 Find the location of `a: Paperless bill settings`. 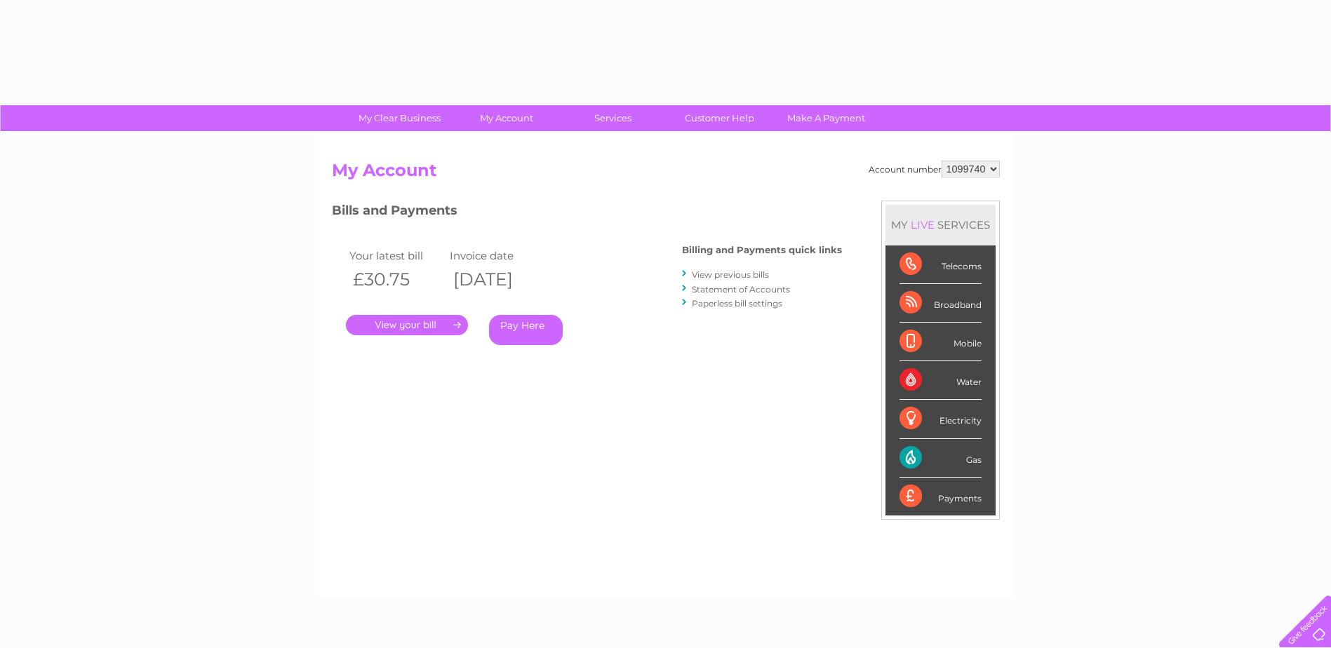

a: Paperless bill settings is located at coordinates (737, 303).